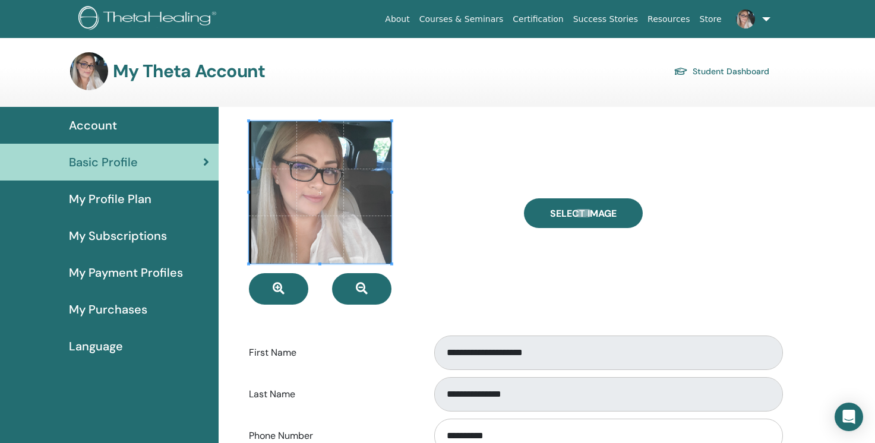 This screenshot has width=875, height=443. Describe the element at coordinates (126, 273) in the screenshot. I see `span: My Payment Profiles` at that location.